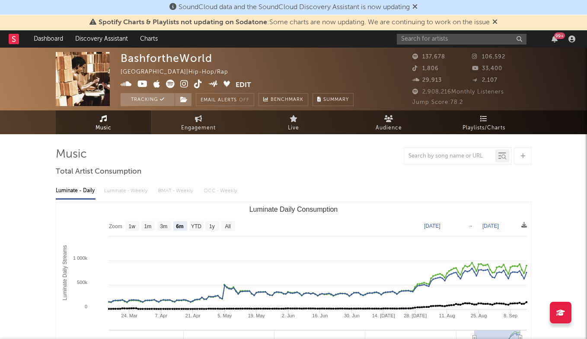 The height and width of the screenshot is (339, 587). I want to click on a: Engagement, so click(199, 122).